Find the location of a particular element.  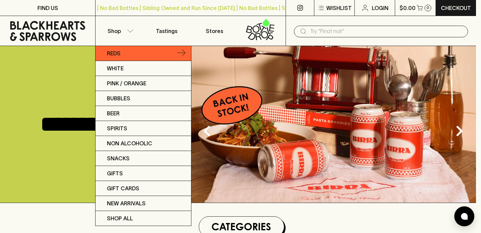

a: Bubbles is located at coordinates (143, 99).